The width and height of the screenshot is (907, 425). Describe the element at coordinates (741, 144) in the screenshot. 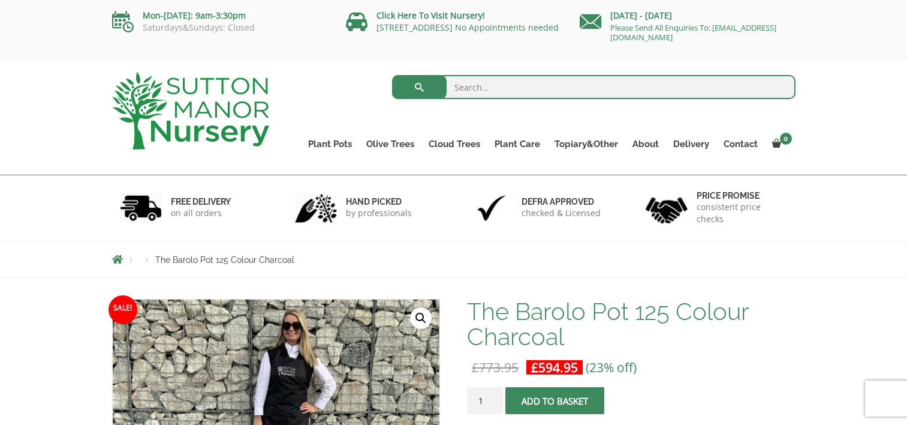

I see `a: Contact` at that location.